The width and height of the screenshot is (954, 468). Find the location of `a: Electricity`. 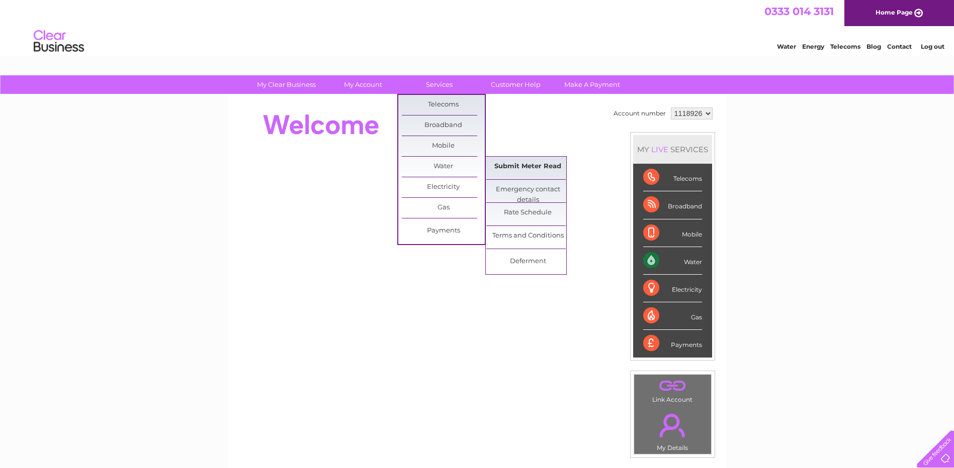

a: Electricity is located at coordinates (443, 187).